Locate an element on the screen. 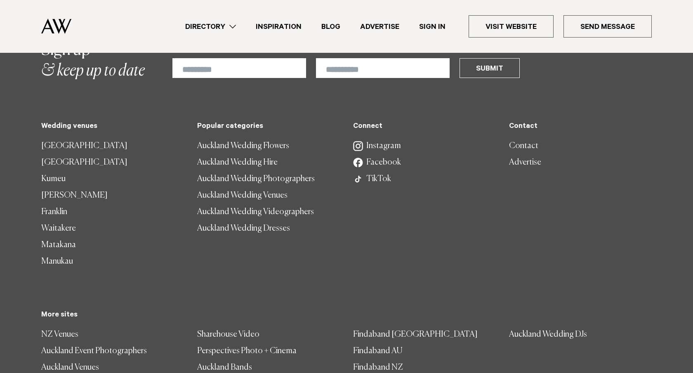  a: Waitakere is located at coordinates (113, 228).